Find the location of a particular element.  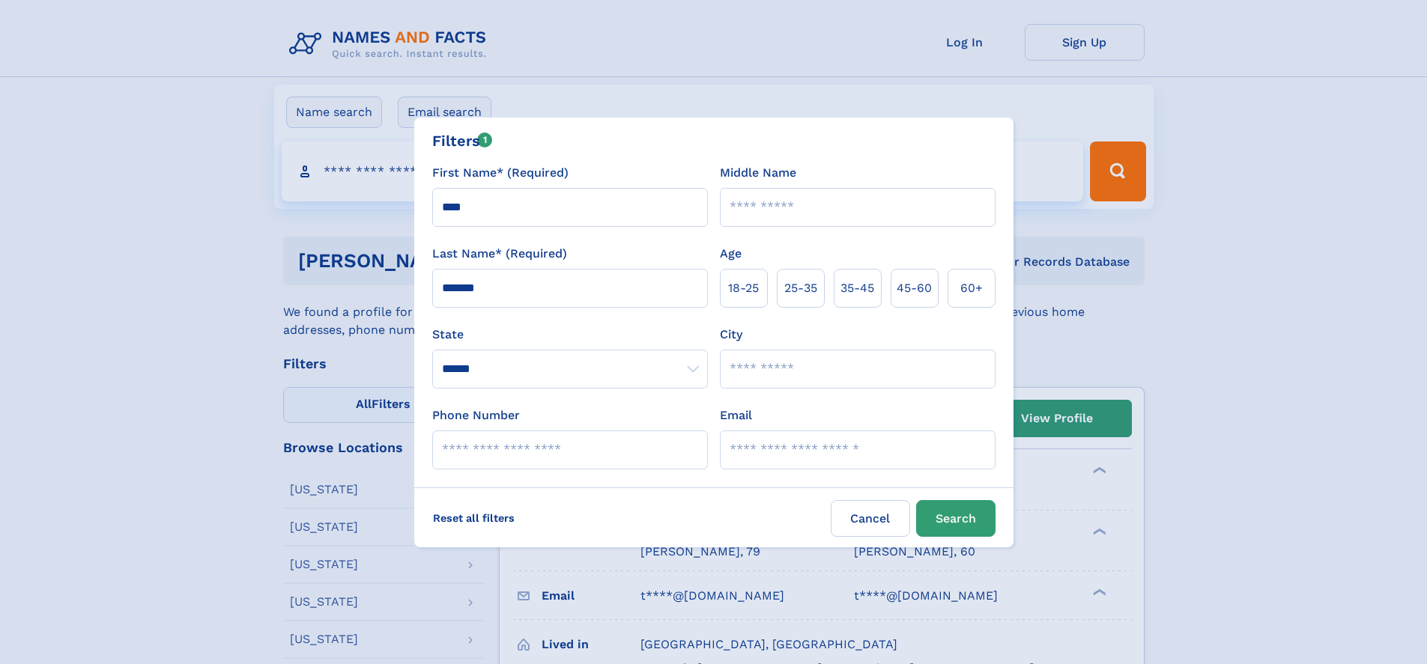

div: Filters is located at coordinates (462, 141).